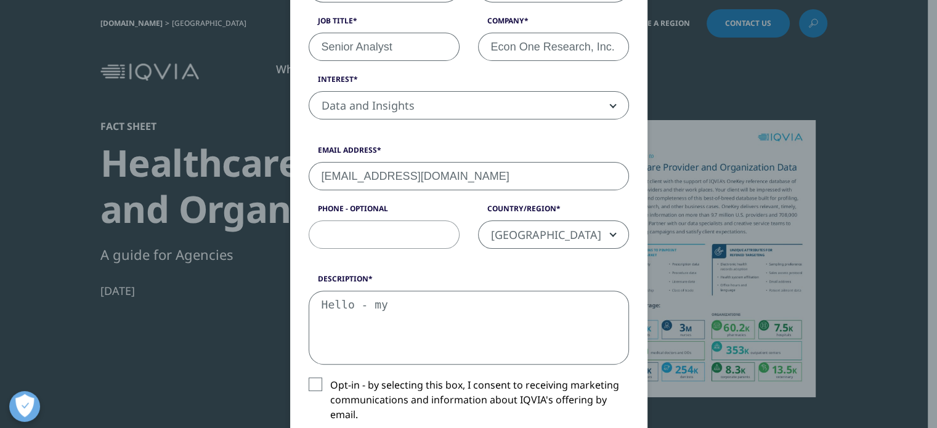  I want to click on label: Email Address, so click(469, 153).